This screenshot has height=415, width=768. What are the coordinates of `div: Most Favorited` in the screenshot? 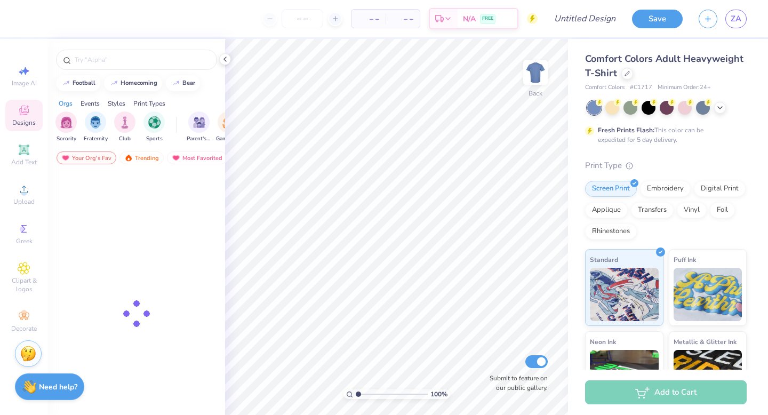 It's located at (197, 158).